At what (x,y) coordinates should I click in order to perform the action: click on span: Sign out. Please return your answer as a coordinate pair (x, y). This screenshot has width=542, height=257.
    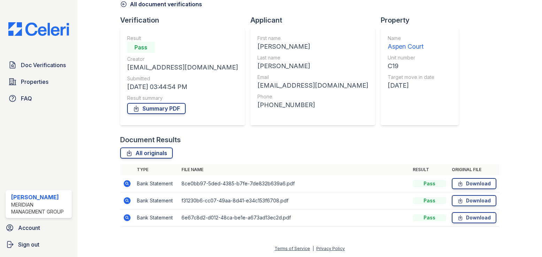
    Looking at the image, I should click on (29, 245).